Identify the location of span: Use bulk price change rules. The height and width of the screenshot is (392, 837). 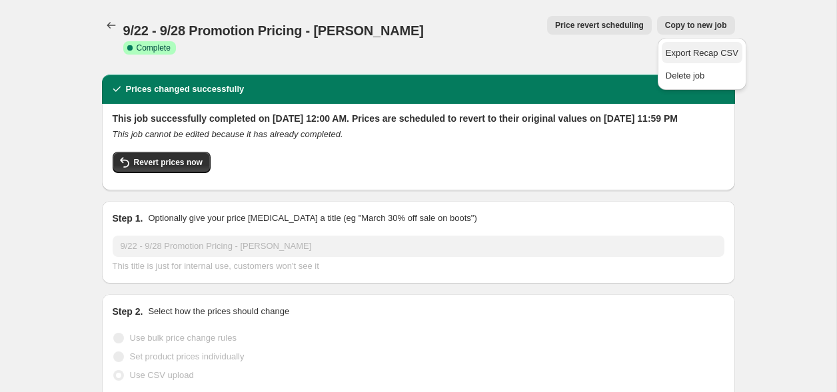
(183, 338).